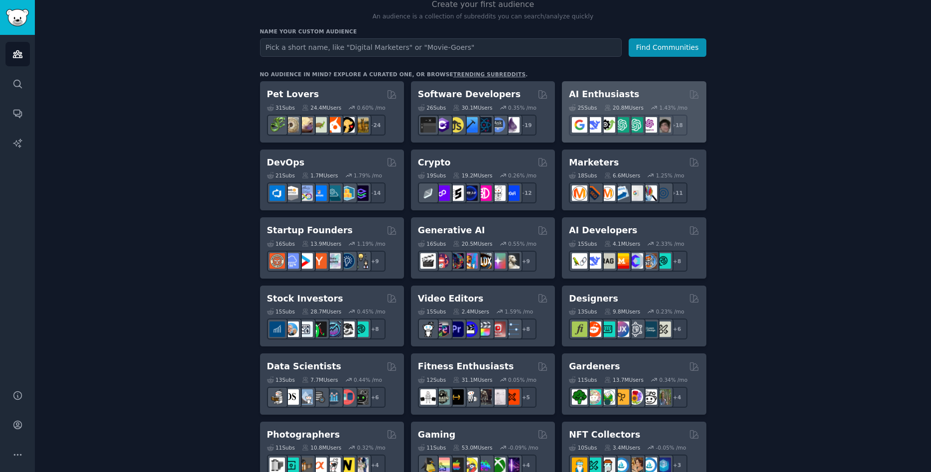 This screenshot has height=472, width=931. What do you see at coordinates (498, 125) in the screenshot?
I see `img: AskComputerScience` at bounding box center [498, 125].